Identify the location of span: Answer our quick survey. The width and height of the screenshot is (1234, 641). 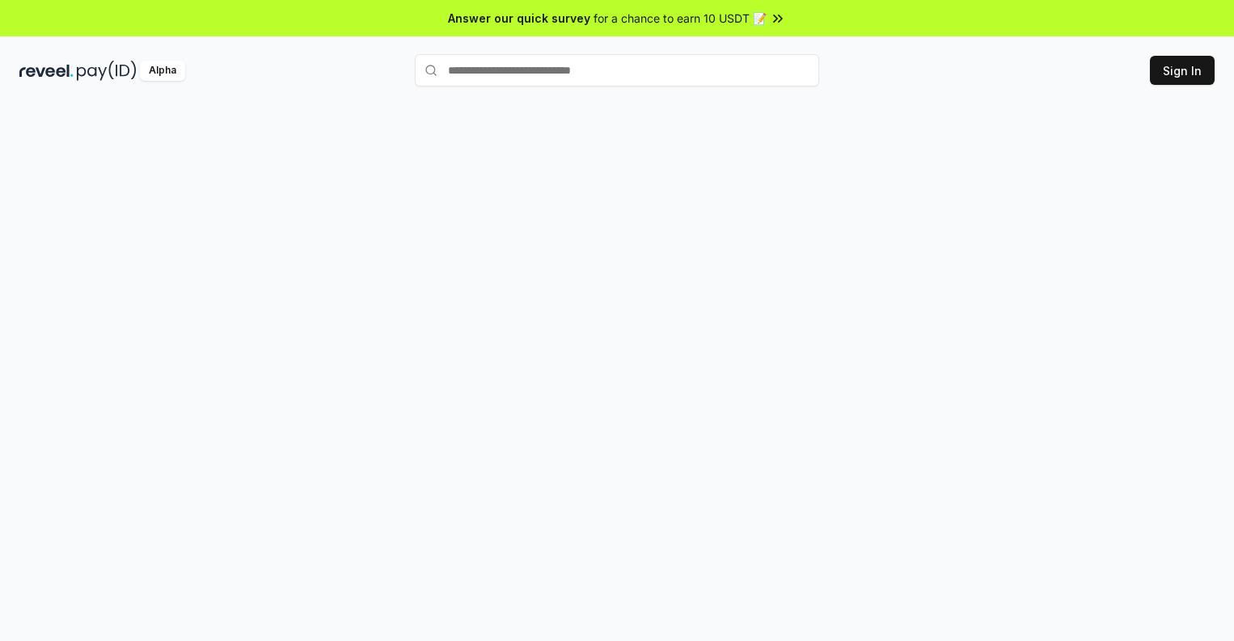
(519, 18).